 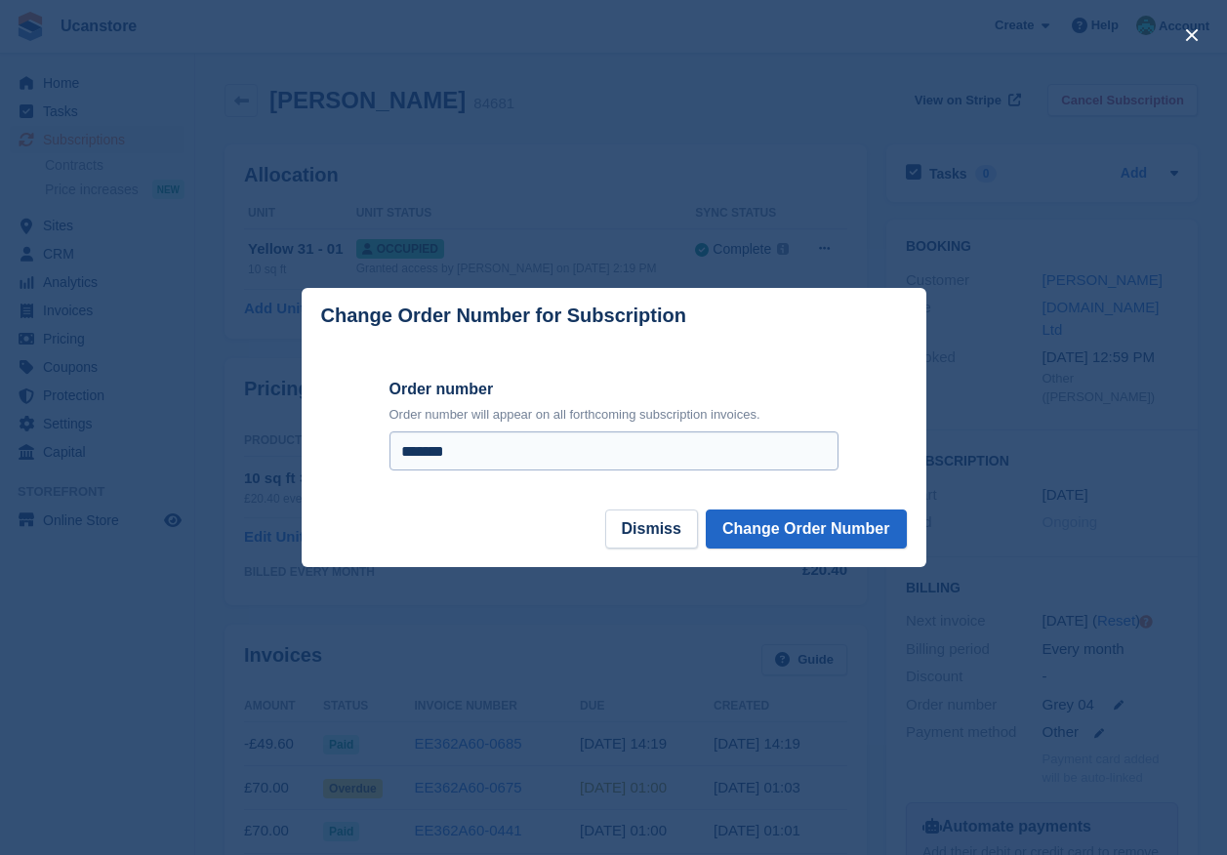 I want to click on p: Order number will appear on all forthcoming subscription invoices., so click(x=614, y=415).